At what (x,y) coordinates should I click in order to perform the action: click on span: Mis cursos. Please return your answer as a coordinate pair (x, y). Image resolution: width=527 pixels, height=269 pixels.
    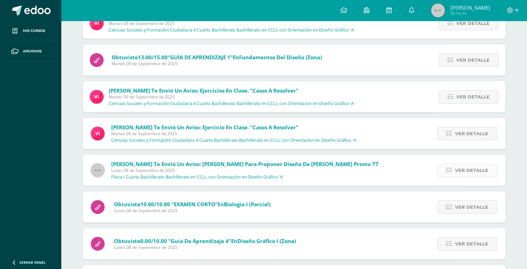
    Looking at the image, I should click on (34, 31).